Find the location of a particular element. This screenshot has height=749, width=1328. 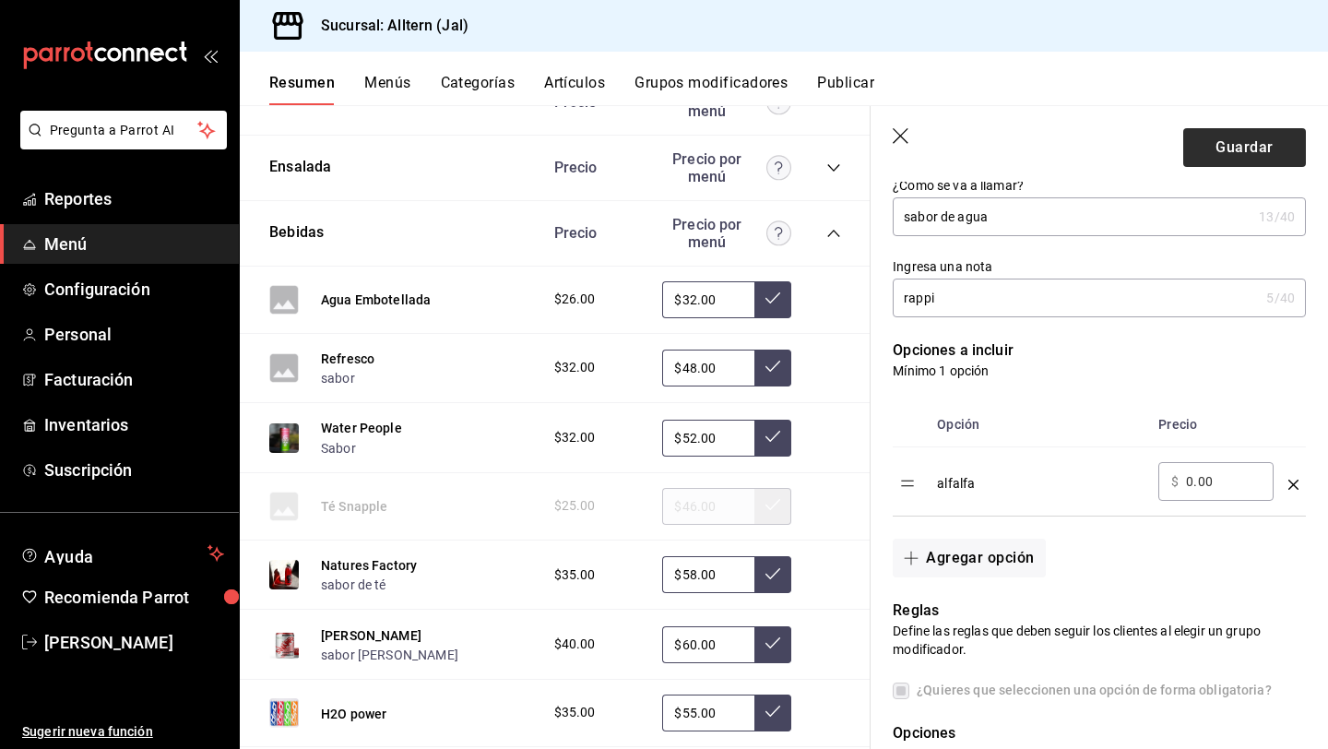

p: Reglas is located at coordinates (1100, 611).